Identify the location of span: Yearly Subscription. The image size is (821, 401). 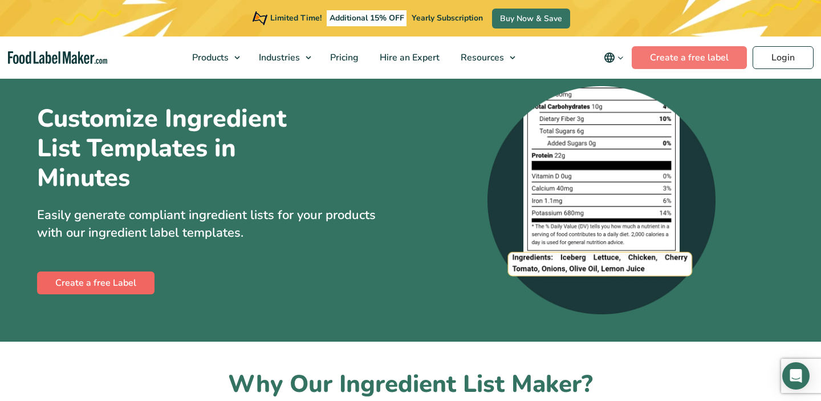
(447, 18).